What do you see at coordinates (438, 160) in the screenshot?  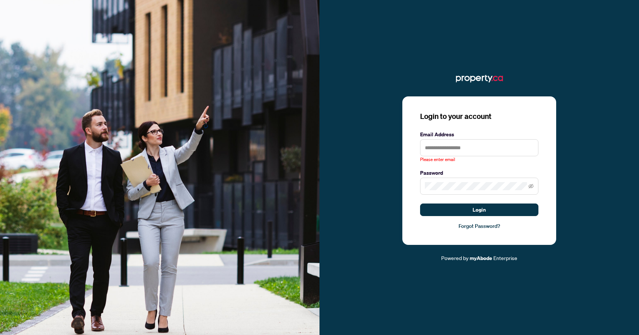 I see `span: Please enter email` at bounding box center [438, 160].